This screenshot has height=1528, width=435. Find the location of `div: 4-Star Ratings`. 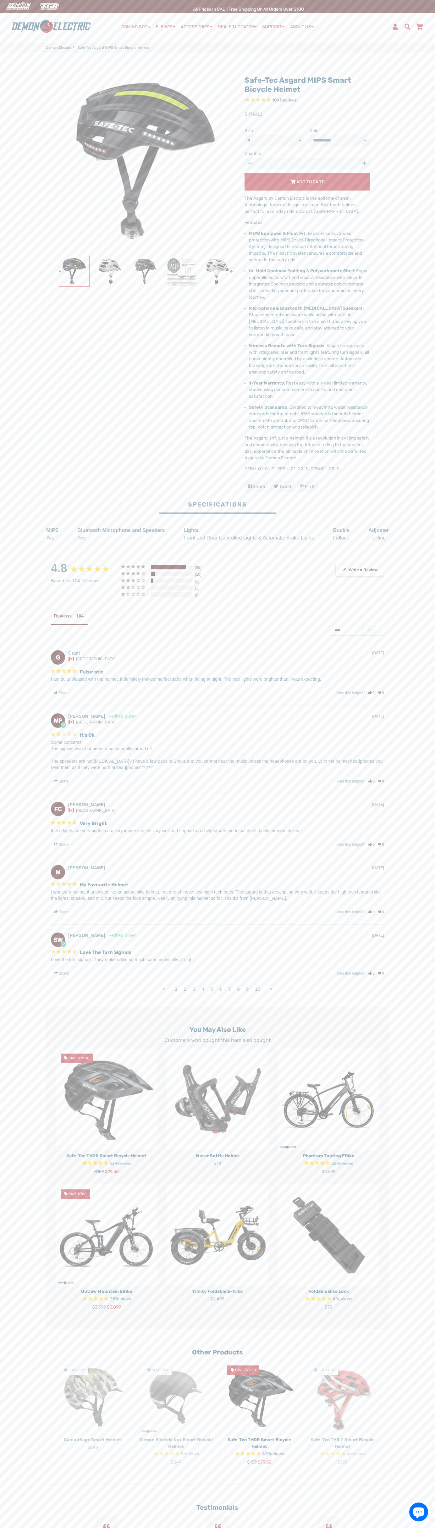

div: 4-Star Ratings is located at coordinates (172, 574).